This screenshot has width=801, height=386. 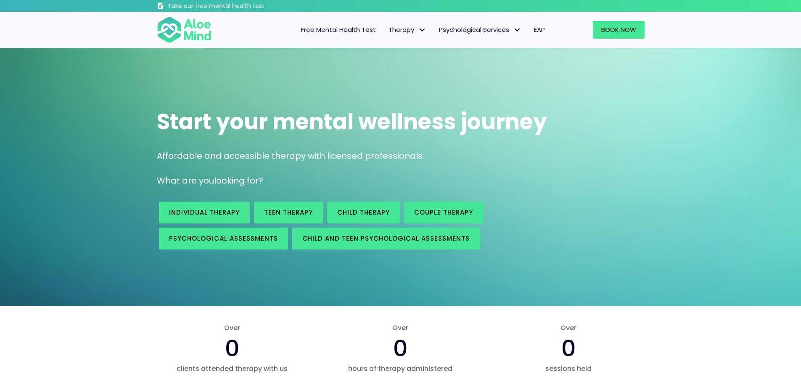 What do you see at coordinates (539, 29) in the screenshot?
I see `span: EAP` at bounding box center [539, 29].